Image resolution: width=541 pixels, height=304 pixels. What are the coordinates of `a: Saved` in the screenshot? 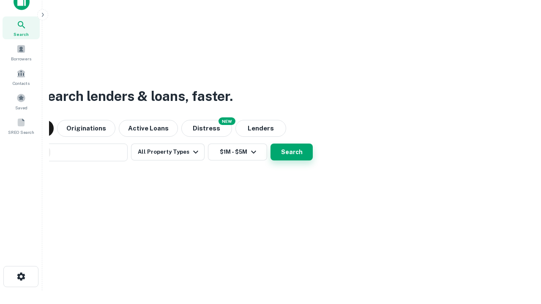 It's located at (21, 101).